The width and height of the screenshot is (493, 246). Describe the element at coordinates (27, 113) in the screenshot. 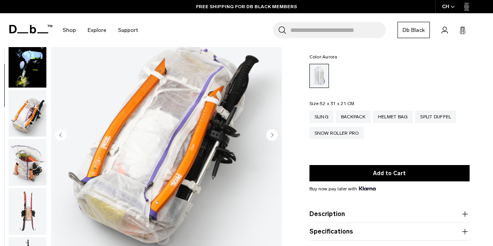

I see `img: Weigh_Lighter_Backpack_25L_6.png` at that location.